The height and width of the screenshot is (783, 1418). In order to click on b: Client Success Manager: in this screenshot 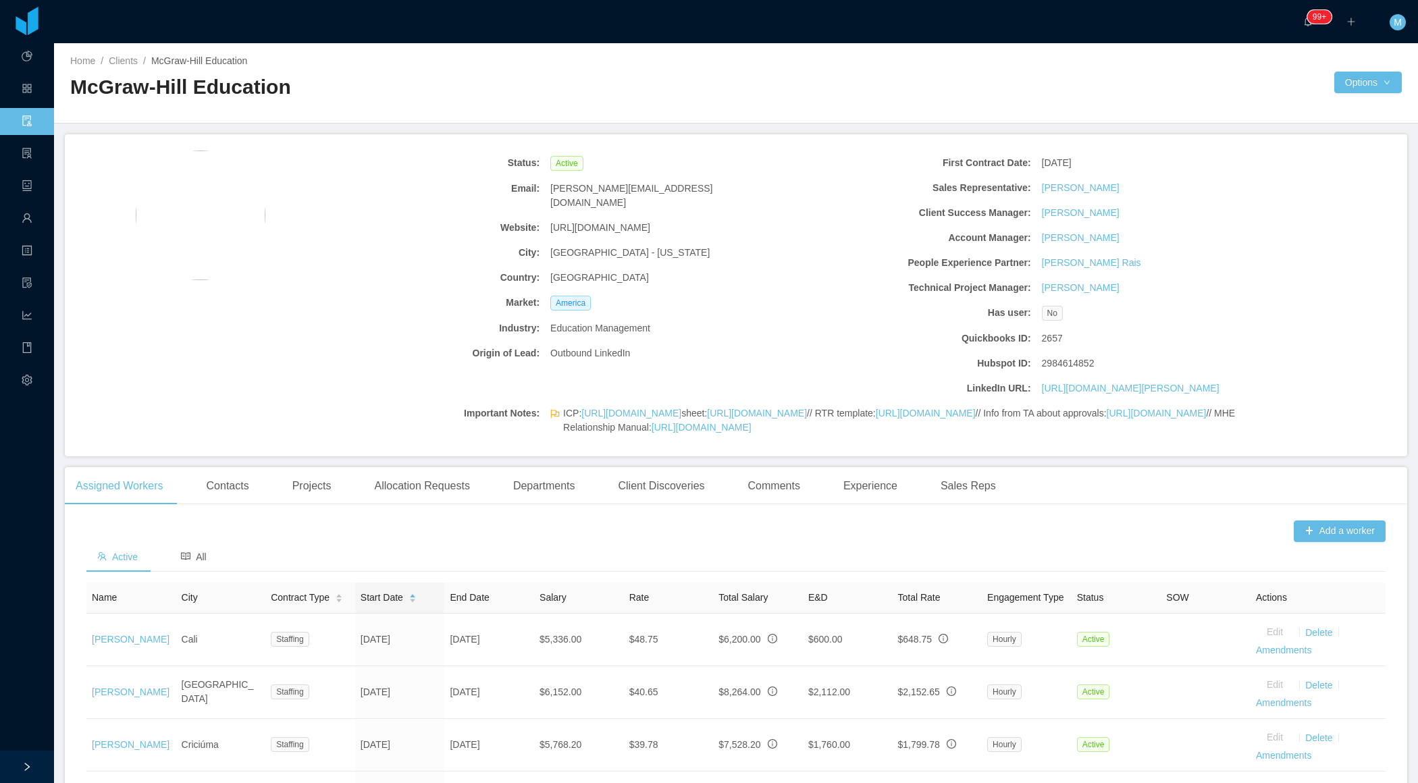, I will do `click(913, 213)`.